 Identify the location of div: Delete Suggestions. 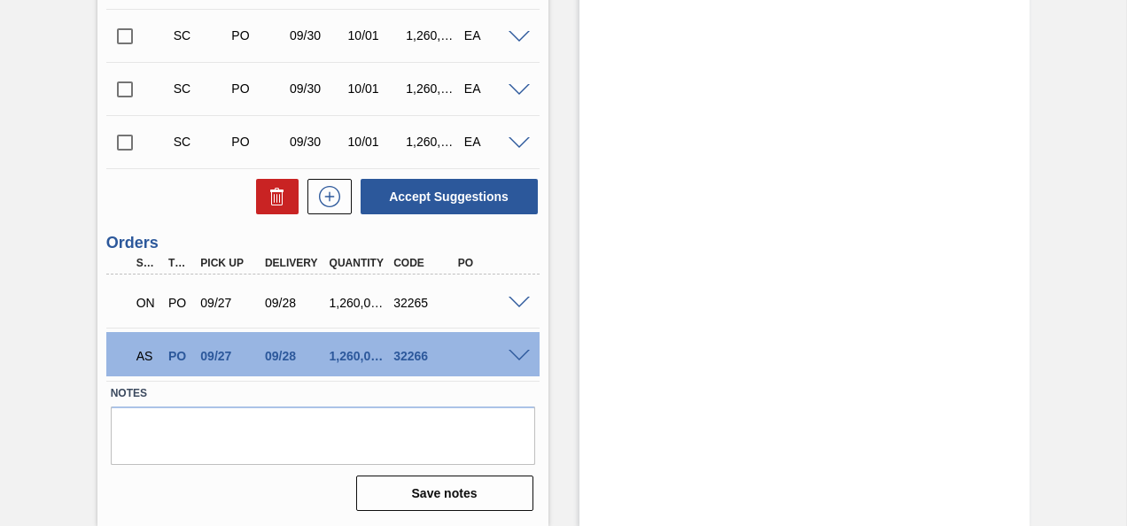
(273, 197).